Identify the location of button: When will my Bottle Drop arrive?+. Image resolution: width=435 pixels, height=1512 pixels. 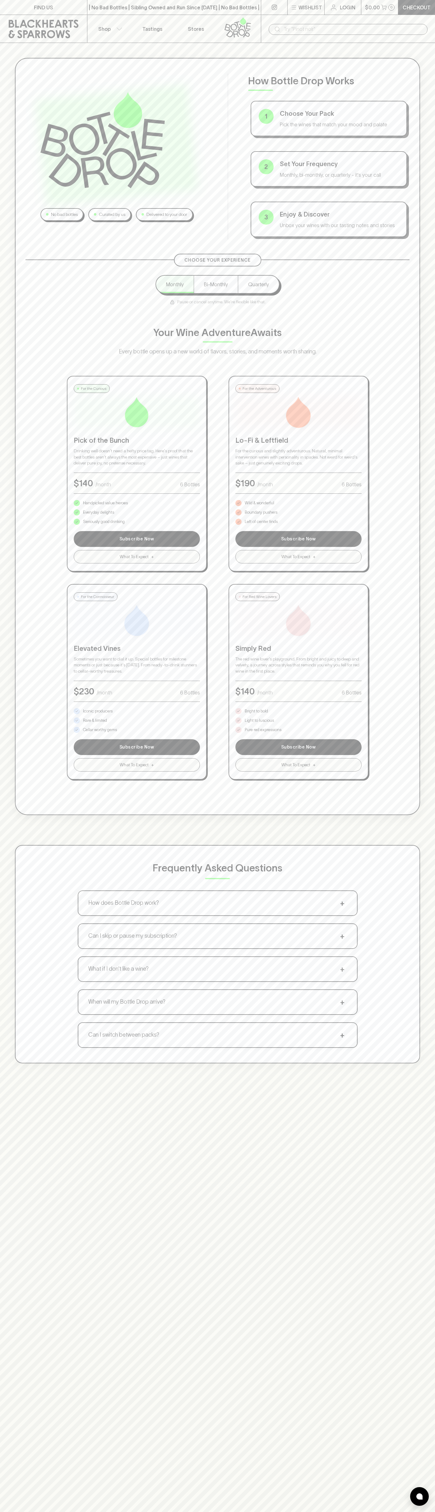
(218, 1002).